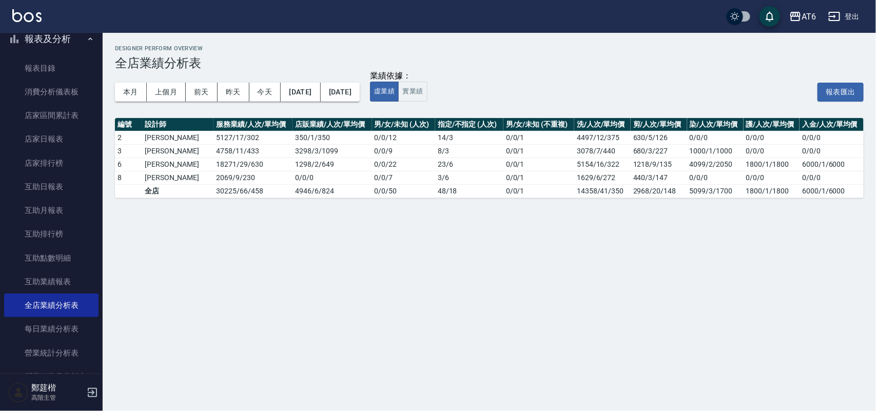 Image resolution: width=876 pixels, height=411 pixels. Describe the element at coordinates (469, 177) in the screenshot. I see `td: 3 / 6` at that location.